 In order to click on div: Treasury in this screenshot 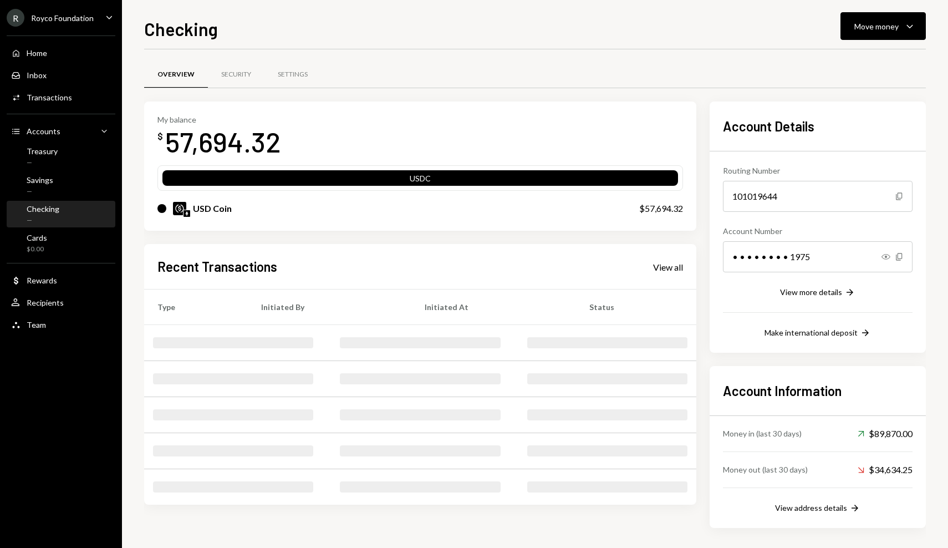, I will do `click(42, 151)`.